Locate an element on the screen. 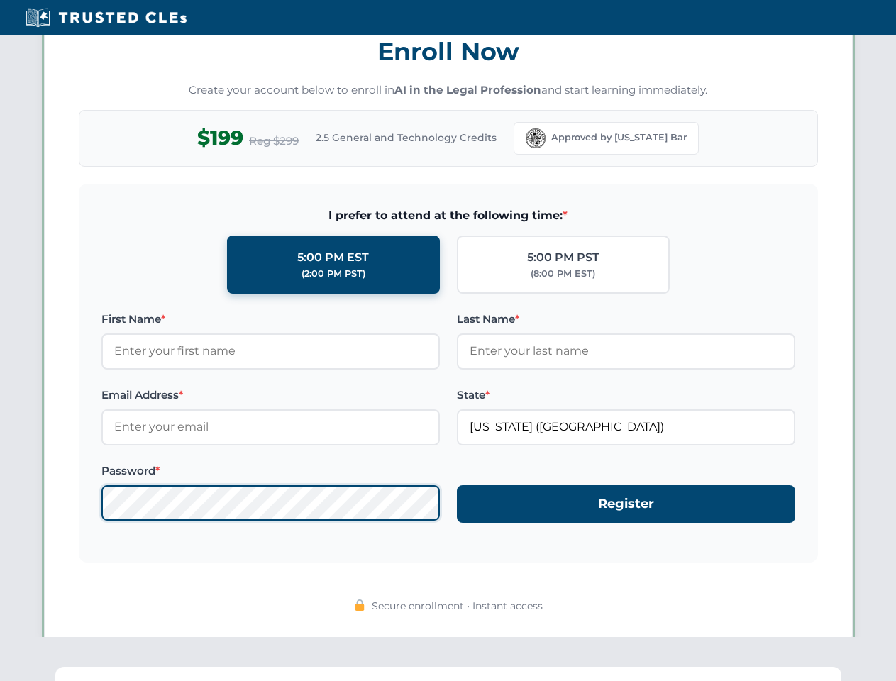 This screenshot has width=896, height=681. label: Last Name is located at coordinates (626, 319).